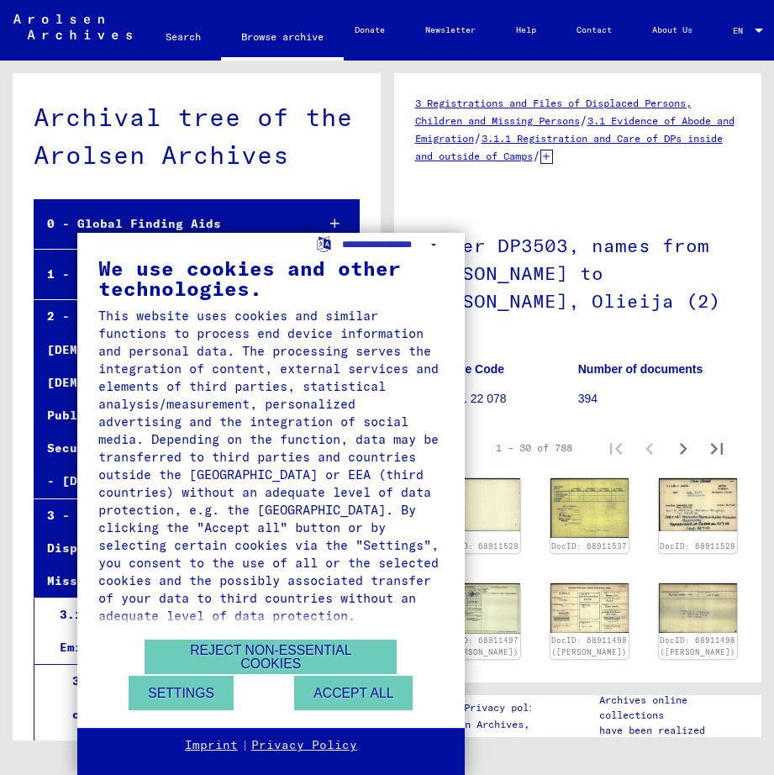  I want to click on button: Accept all, so click(353, 693).